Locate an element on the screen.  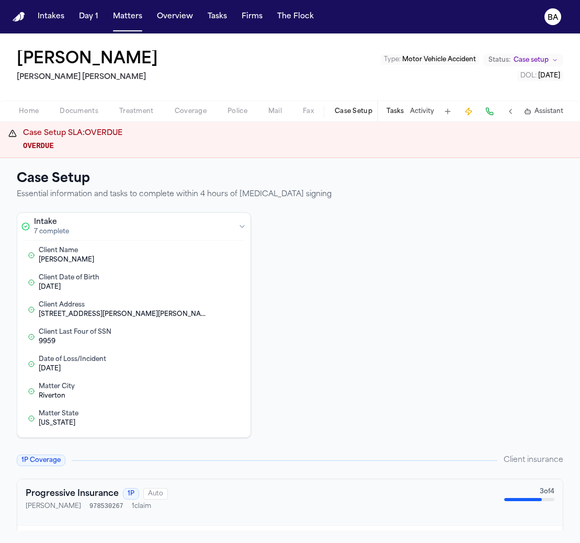
span: 1 claim is located at coordinates (141, 507).